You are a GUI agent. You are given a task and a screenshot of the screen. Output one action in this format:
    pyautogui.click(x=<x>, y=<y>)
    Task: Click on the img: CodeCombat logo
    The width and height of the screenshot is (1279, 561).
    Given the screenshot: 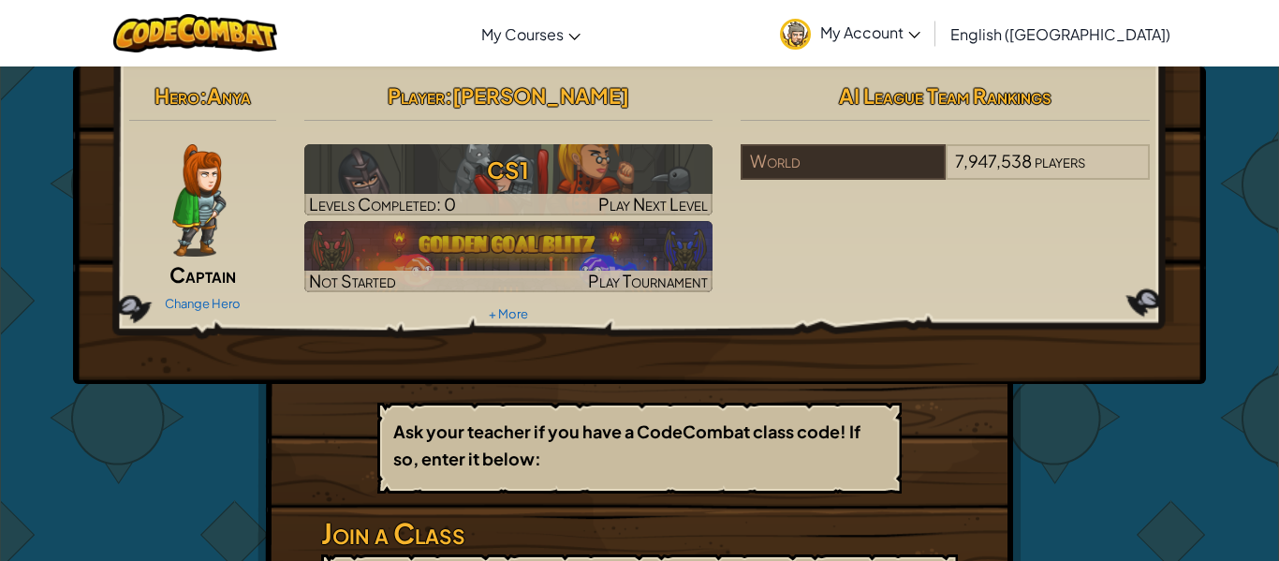 What is the action you would take?
    pyautogui.click(x=195, y=33)
    